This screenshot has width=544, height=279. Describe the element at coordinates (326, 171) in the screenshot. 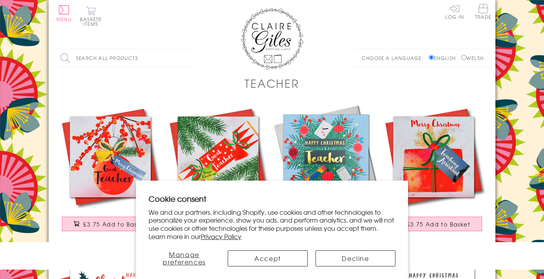

I see `a: Christmas Card, Teacher Wreath and Baubles, text foiled in shiny gold £3.50 Add to Basket` at that location.